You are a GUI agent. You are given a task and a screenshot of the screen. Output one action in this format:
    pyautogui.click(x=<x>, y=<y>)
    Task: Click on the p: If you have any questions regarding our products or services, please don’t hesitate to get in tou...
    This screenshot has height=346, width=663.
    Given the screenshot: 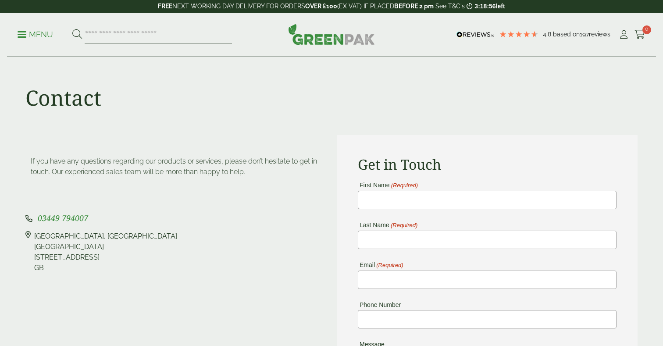 What is the action you would take?
    pyautogui.click(x=176, y=167)
    